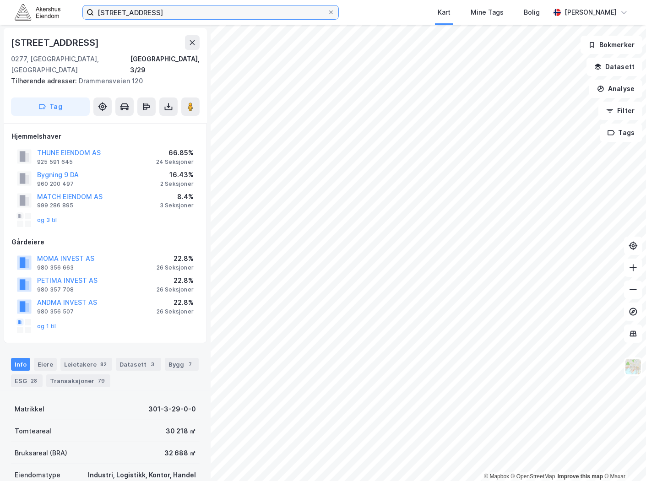 The width and height of the screenshot is (646, 481). What do you see at coordinates (138, 364) in the screenshot?
I see `div: Datasett` at bounding box center [138, 364].